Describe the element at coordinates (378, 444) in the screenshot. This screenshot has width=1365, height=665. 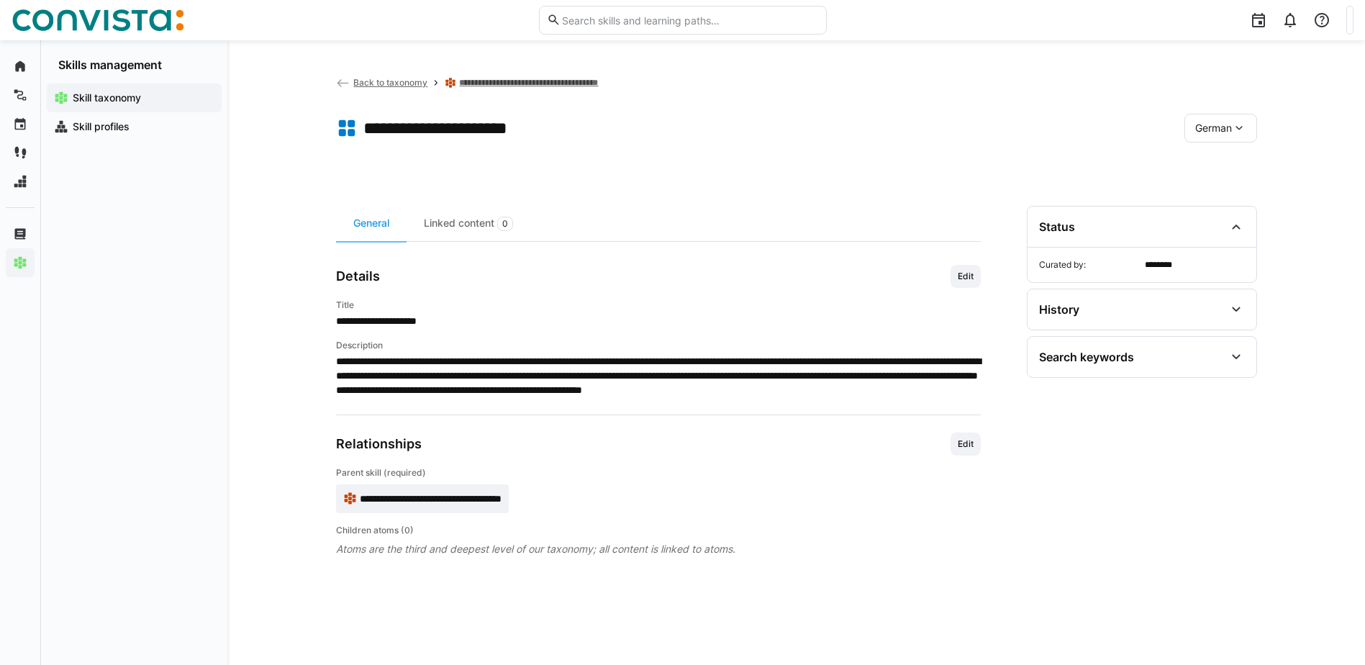
I see `h3: Relationships` at that location.